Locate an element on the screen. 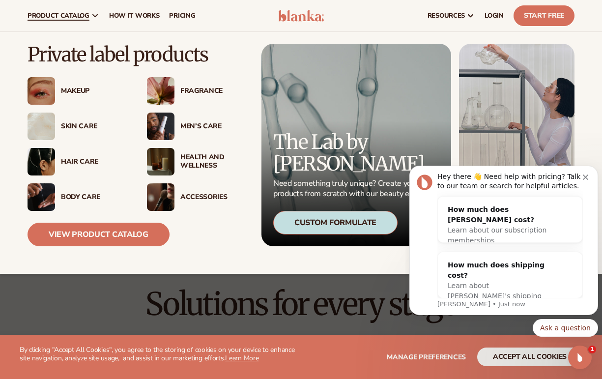  img: Candles and incense on table. is located at coordinates (161, 162).